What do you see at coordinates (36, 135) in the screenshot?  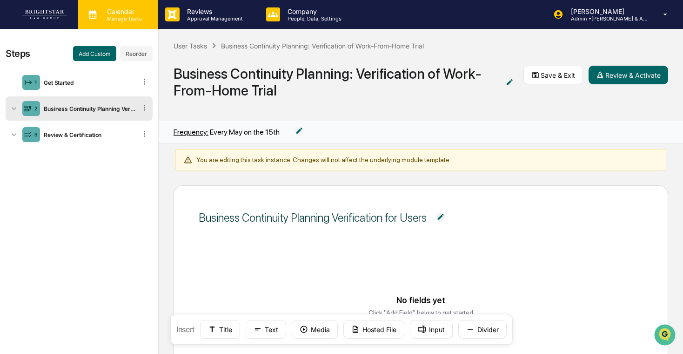 I see `div: 3` at bounding box center [36, 135].